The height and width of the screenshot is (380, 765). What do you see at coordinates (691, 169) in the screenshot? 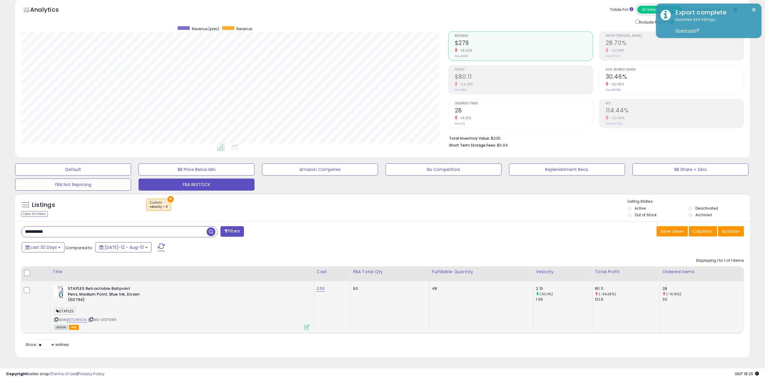
I see `button: BB Share = Zero` at bounding box center [691, 169].